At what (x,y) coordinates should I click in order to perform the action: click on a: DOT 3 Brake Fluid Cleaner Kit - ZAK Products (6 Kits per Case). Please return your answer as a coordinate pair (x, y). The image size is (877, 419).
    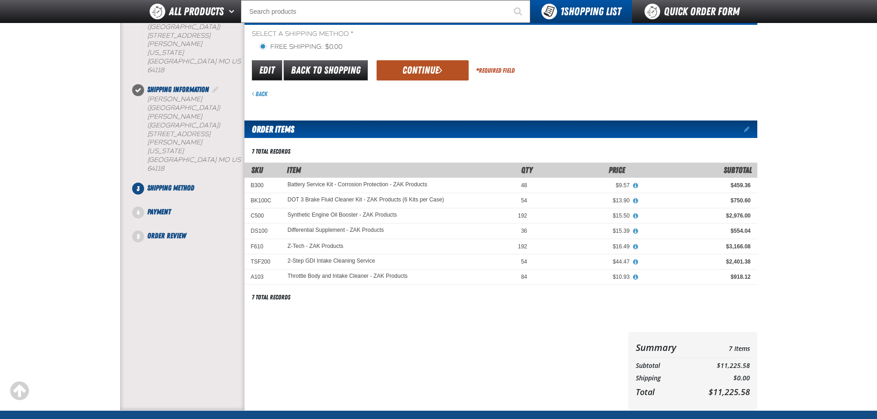
    Looking at the image, I should click on (366, 200).